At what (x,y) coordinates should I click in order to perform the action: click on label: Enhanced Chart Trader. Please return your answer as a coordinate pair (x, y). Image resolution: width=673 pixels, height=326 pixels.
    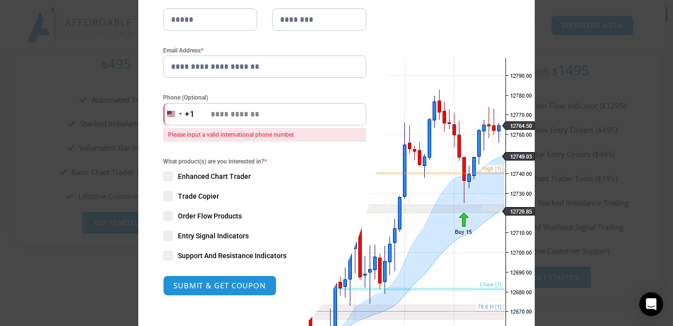
    Looking at the image, I should click on (265, 177).